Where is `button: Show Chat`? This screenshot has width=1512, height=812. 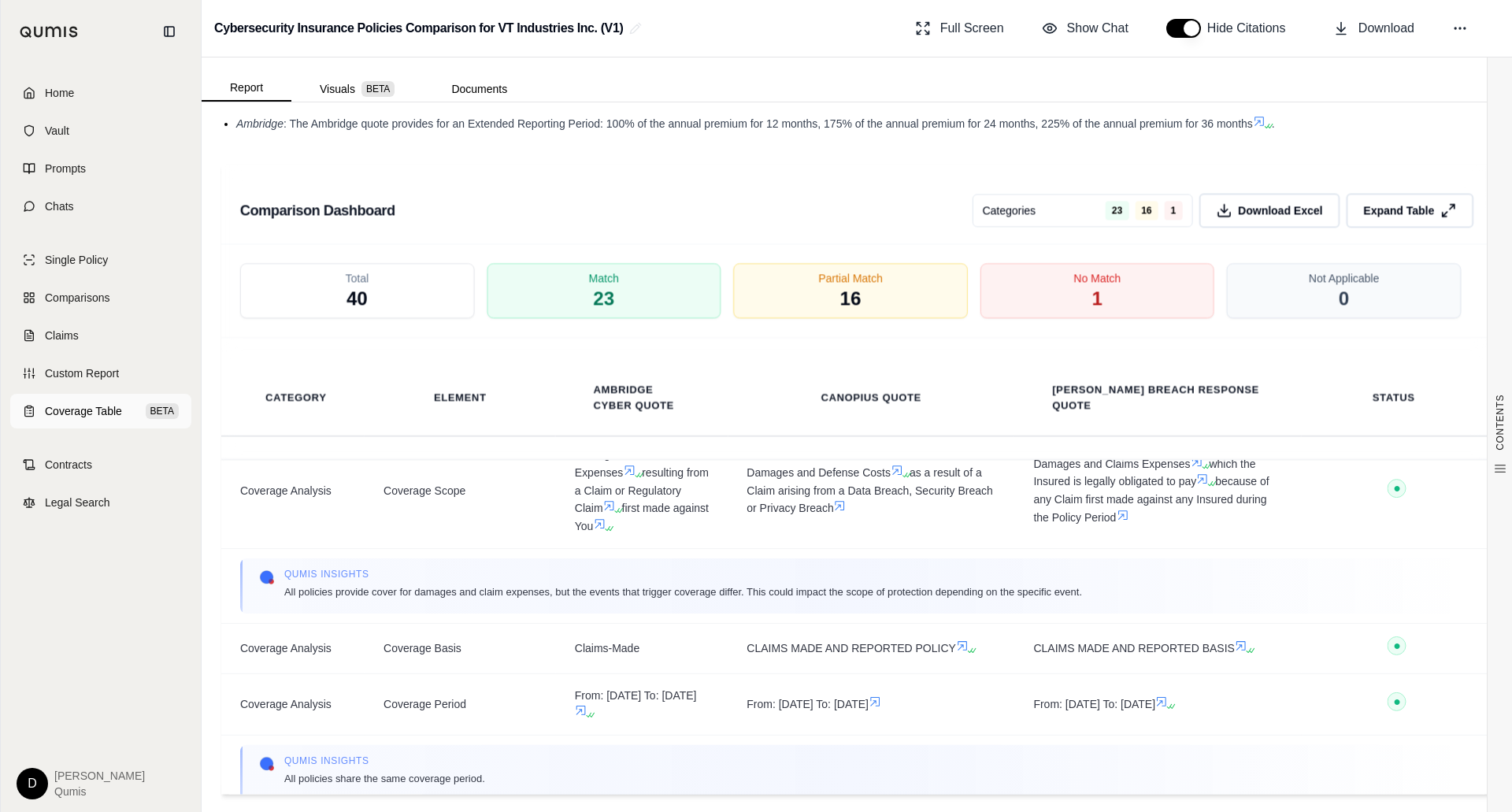
button: Show Chat is located at coordinates (1085, 28).